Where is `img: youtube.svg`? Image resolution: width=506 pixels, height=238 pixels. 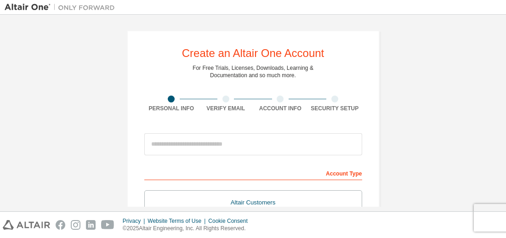 img: youtube.svg is located at coordinates (108, 225).